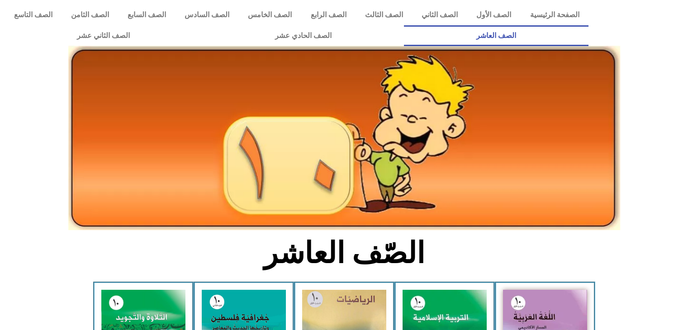 The width and height of the screenshot is (688, 330). Describe the element at coordinates (207, 15) in the screenshot. I see `a: الصف السادس` at that location.